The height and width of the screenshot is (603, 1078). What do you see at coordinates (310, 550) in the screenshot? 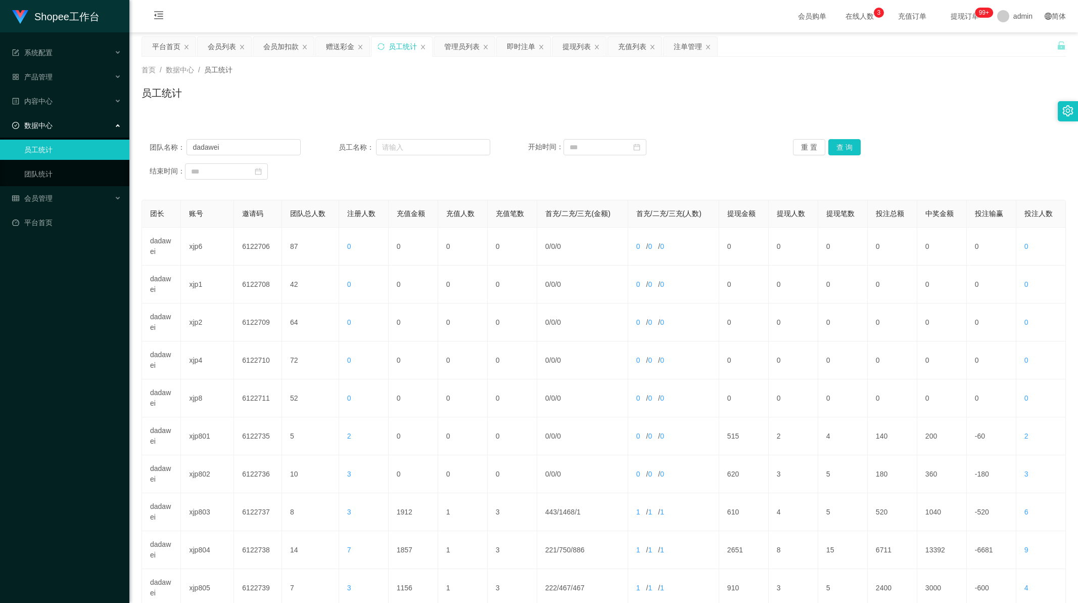
I see `td: 14` at bounding box center [310, 550].